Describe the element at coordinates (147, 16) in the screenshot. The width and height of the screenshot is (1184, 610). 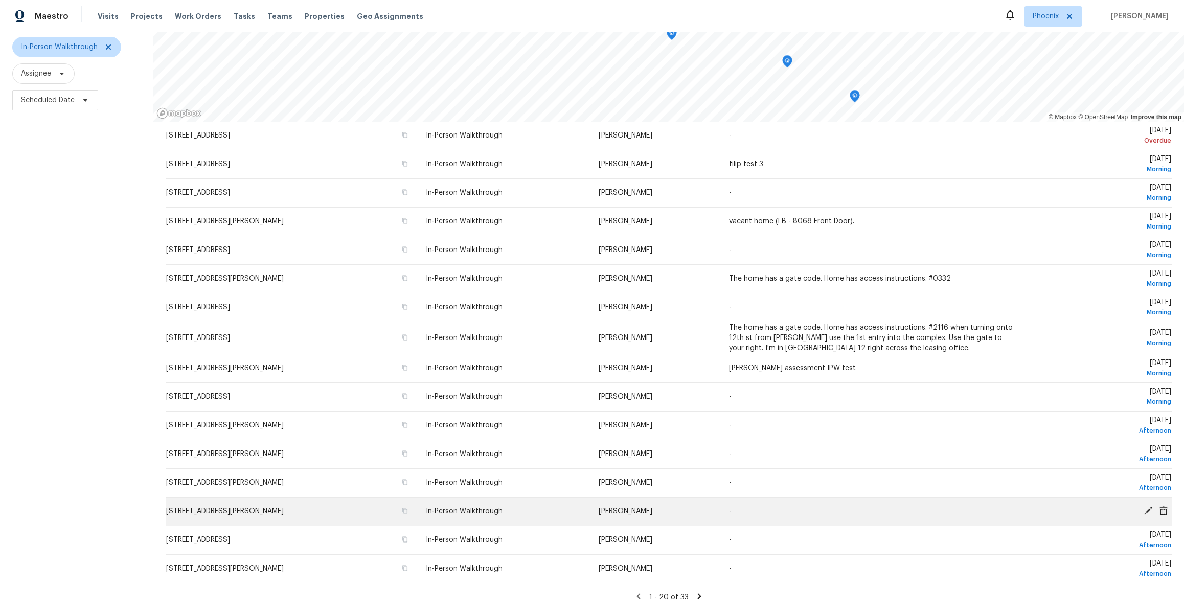
I see `span: Projects` at that location.